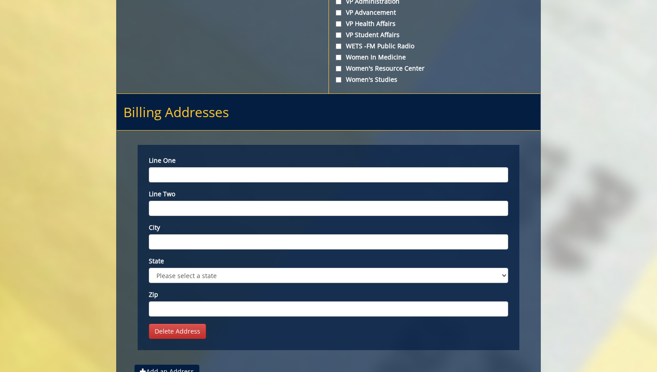  I want to click on label: Zip, so click(329, 295).